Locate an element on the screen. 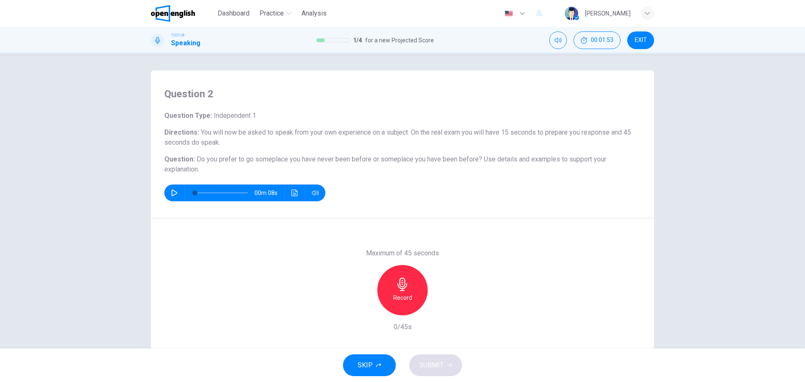  span: You will now be asked to speak from your own experience on a subject. On the real exam you will h... is located at coordinates (397, 137).